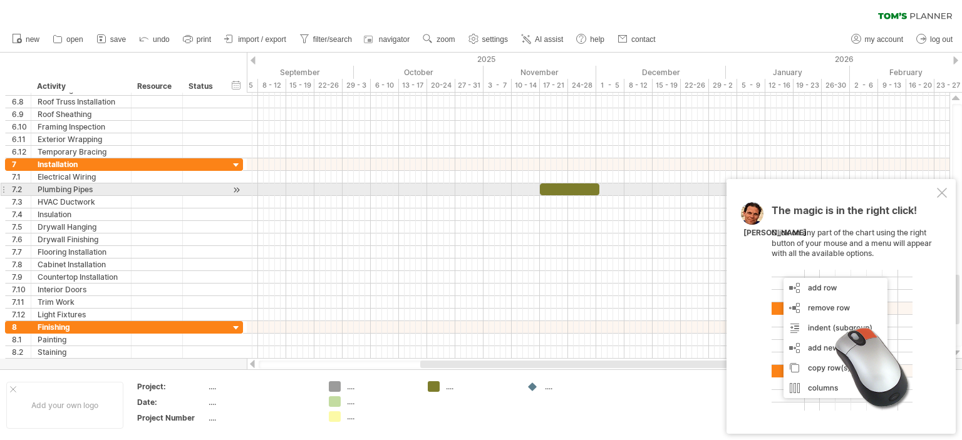 The height and width of the screenshot is (440, 962). Describe the element at coordinates (21, 164) in the screenshot. I see `div: 7` at that location.